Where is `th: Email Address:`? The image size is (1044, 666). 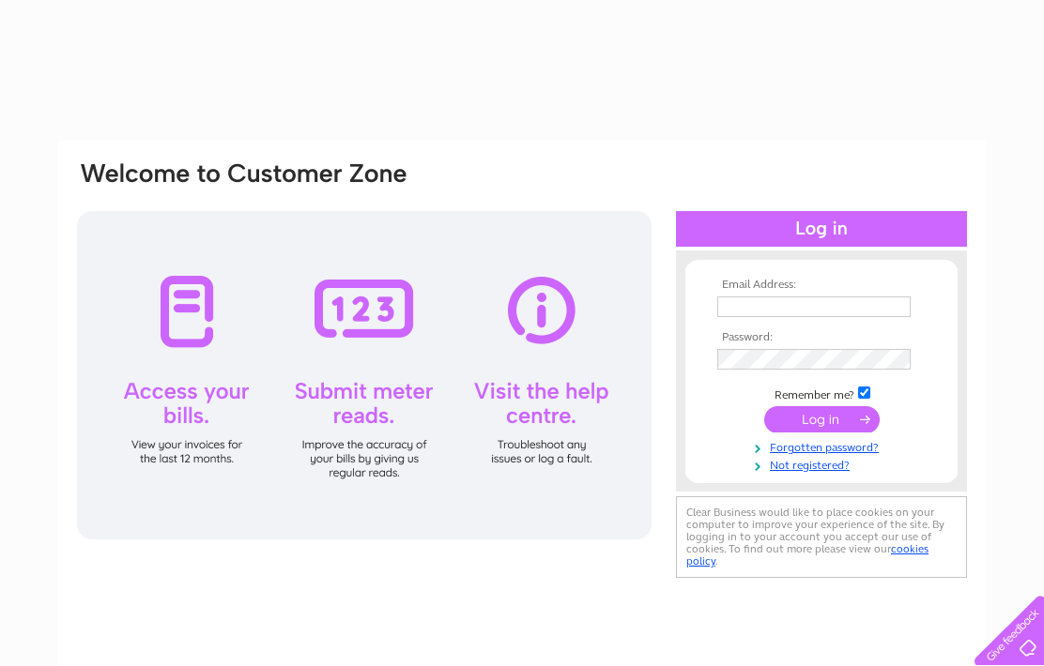 th: Email Address: is located at coordinates (821, 285).